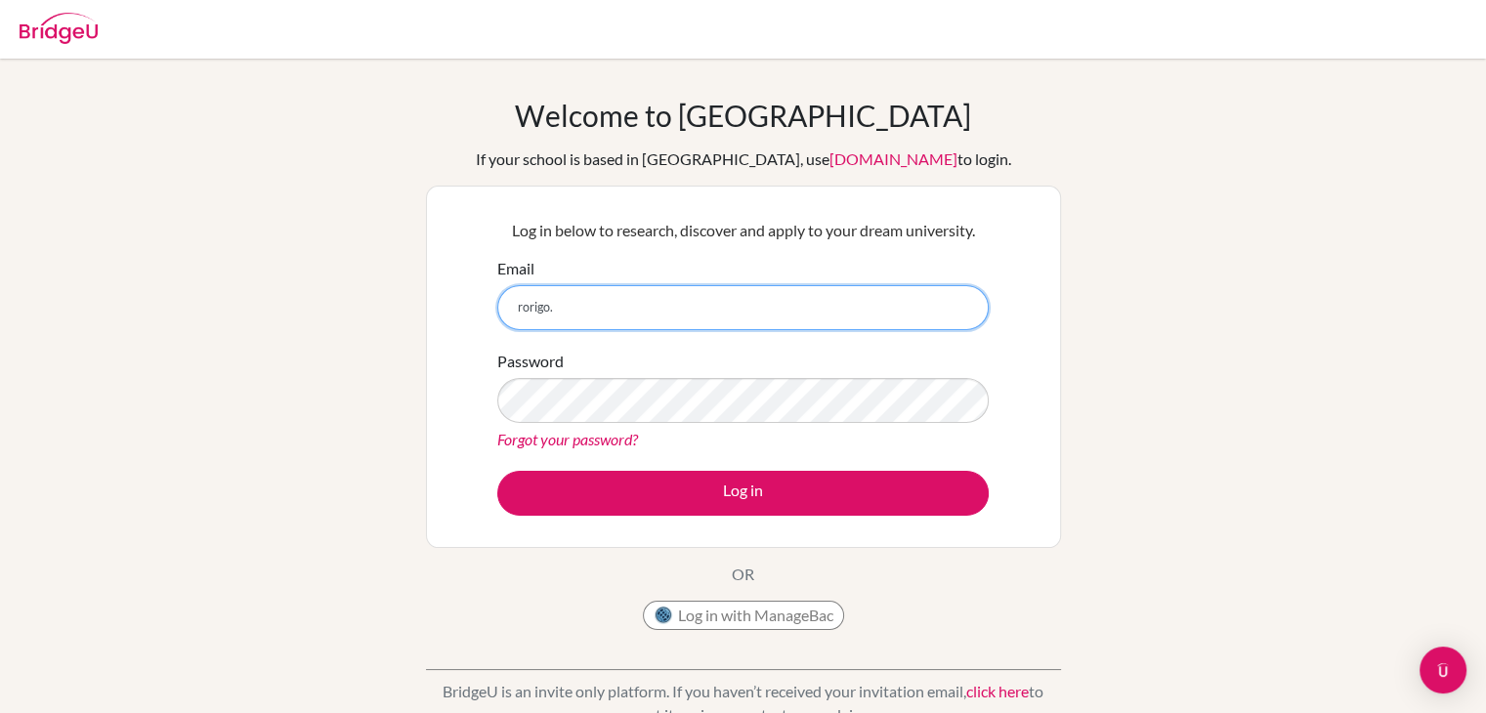  What do you see at coordinates (59, 28) in the screenshot?
I see `img: Bridge-U` at bounding box center [59, 28].